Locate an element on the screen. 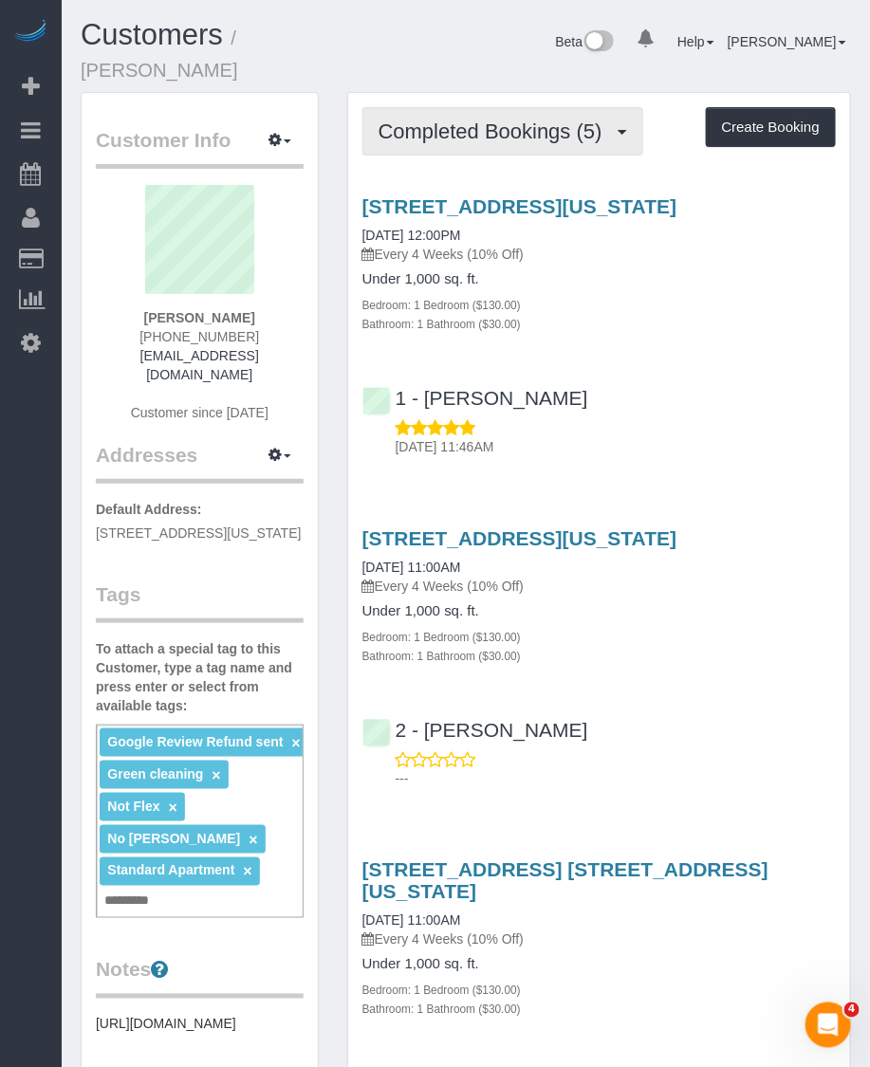 Image resolution: width=870 pixels, height=1067 pixels. a: Help is located at coordinates (695, 42).